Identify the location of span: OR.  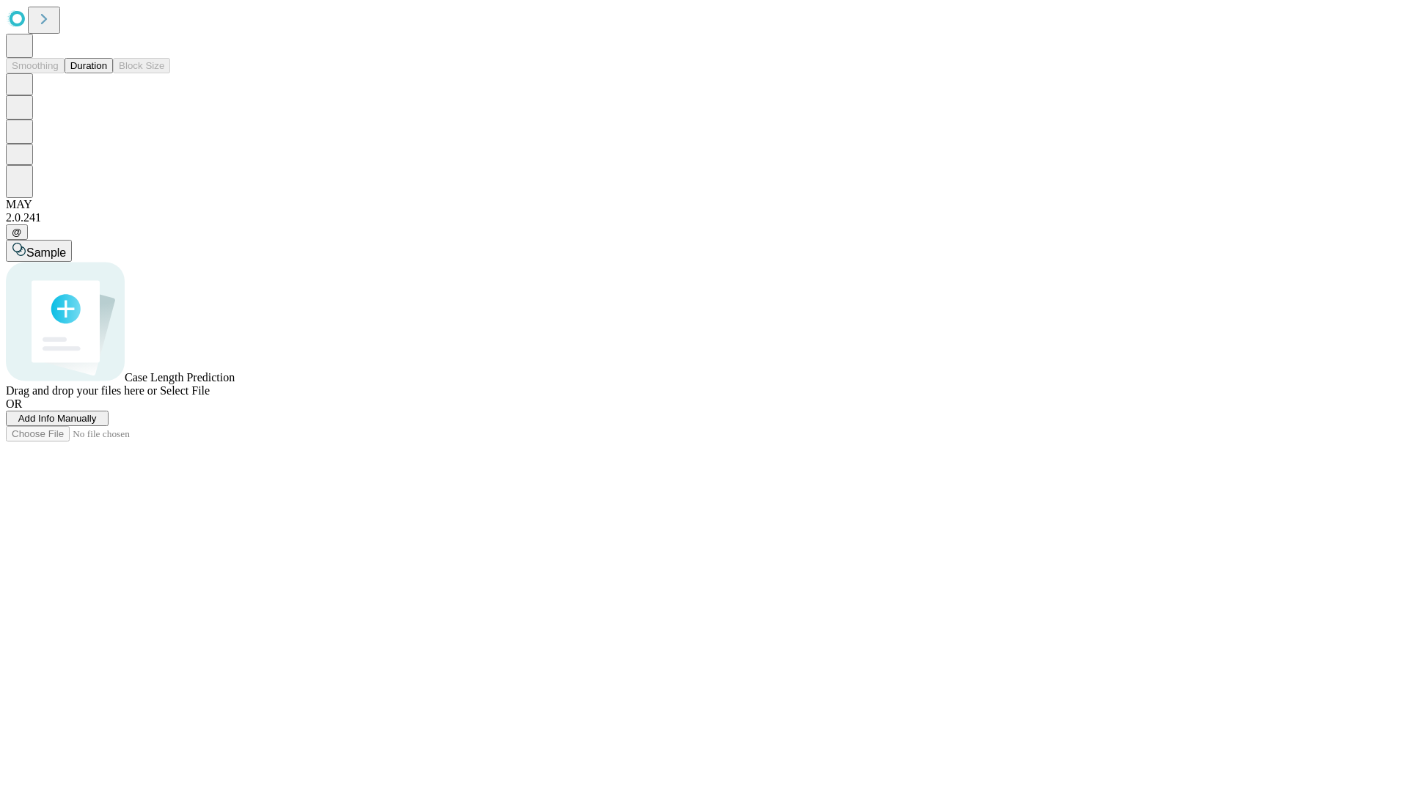
(14, 403).